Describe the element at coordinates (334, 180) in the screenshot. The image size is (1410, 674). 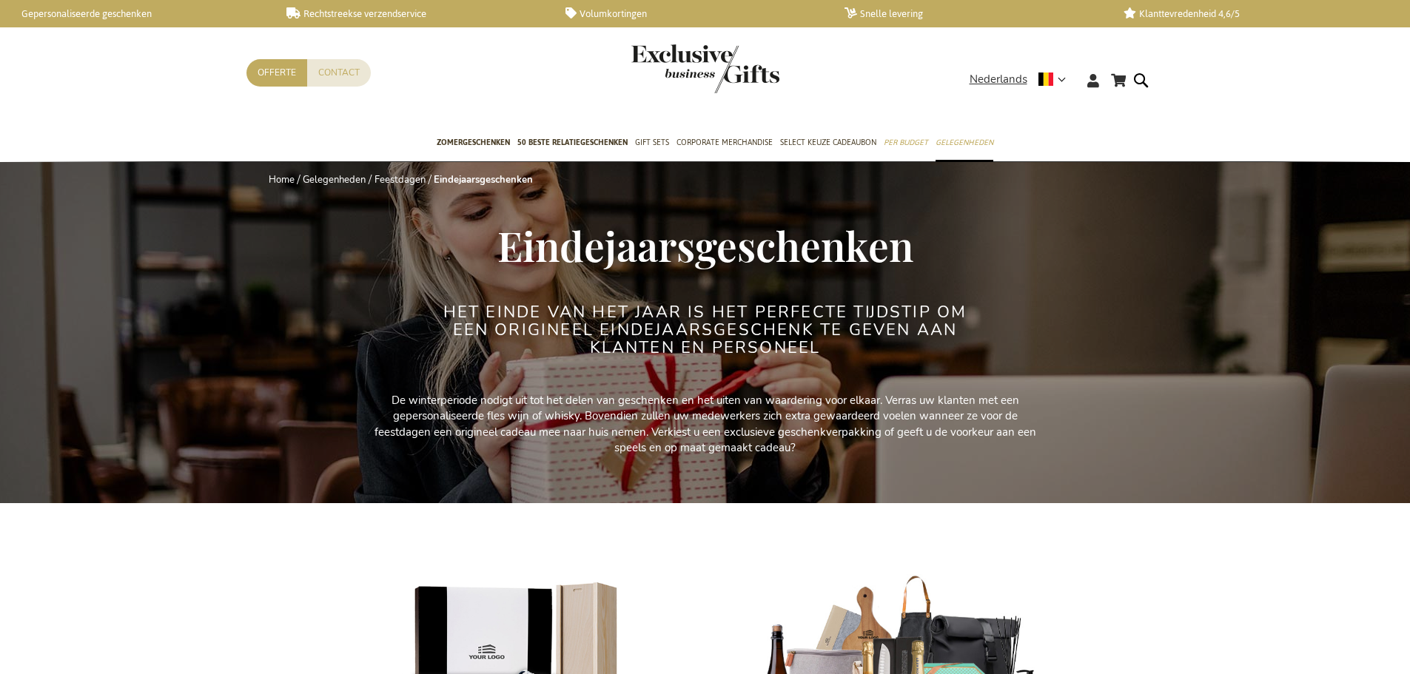
I see `a: Gelegenheden` at that location.